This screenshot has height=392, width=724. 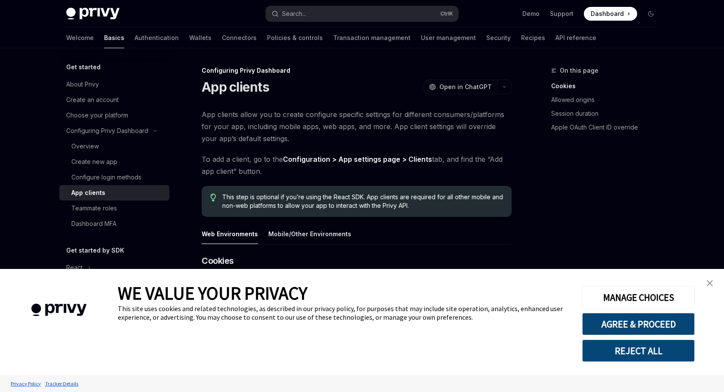 What do you see at coordinates (466, 87) in the screenshot?
I see `span: Open in ChatGPT` at bounding box center [466, 87].